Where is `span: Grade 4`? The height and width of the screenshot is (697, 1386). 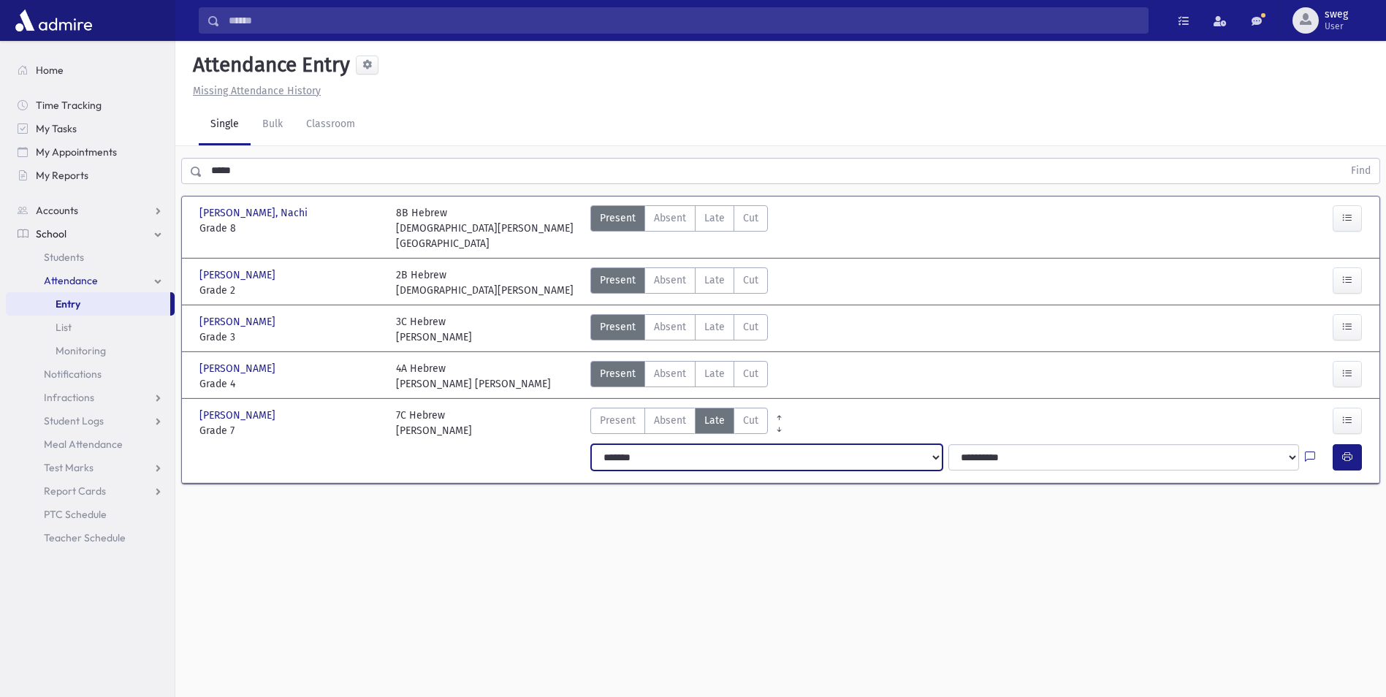 span: Grade 4 is located at coordinates (290, 384).